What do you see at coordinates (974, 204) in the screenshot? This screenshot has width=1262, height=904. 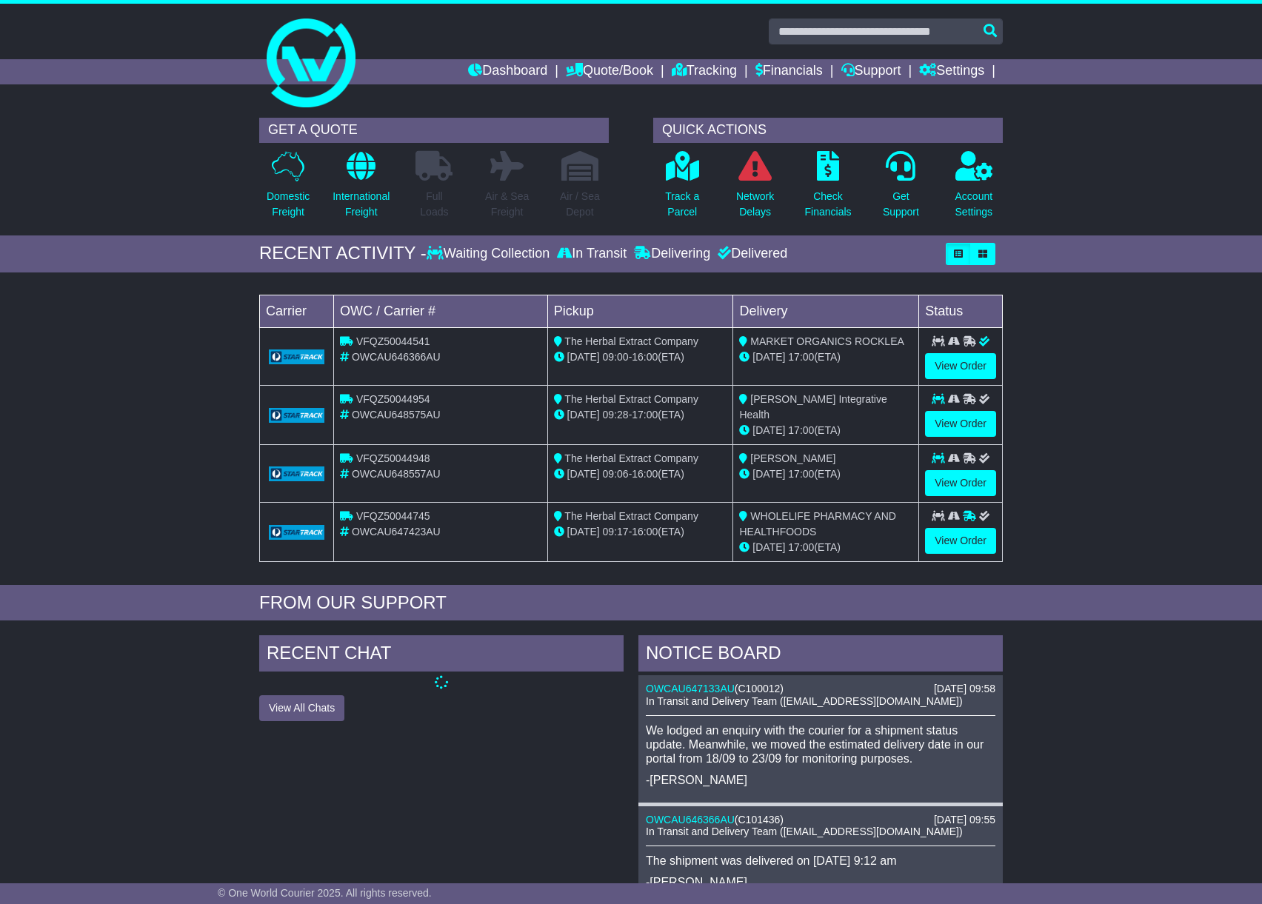 I see `p: Account Settings` at bounding box center [974, 204].